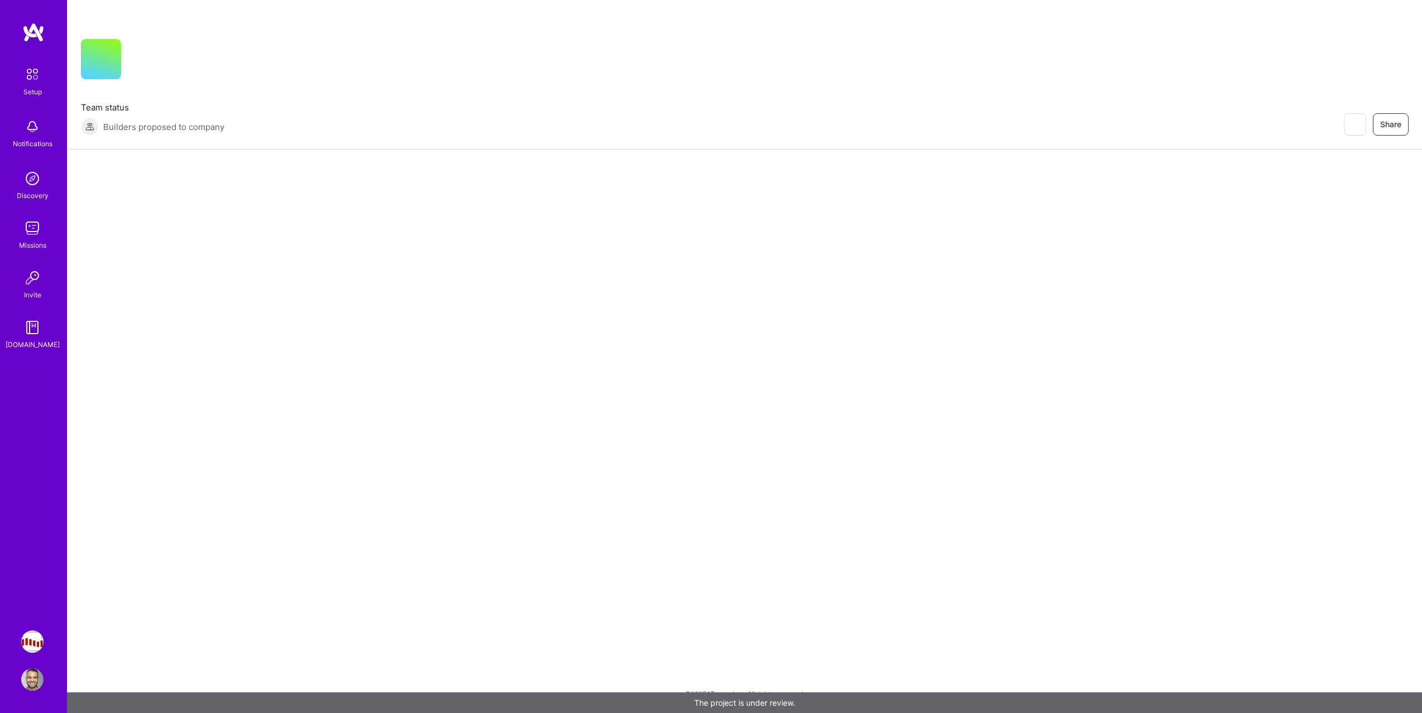 This screenshot has height=713, width=1422. I want to click on i: icon EyeClosed, so click(1354, 124).